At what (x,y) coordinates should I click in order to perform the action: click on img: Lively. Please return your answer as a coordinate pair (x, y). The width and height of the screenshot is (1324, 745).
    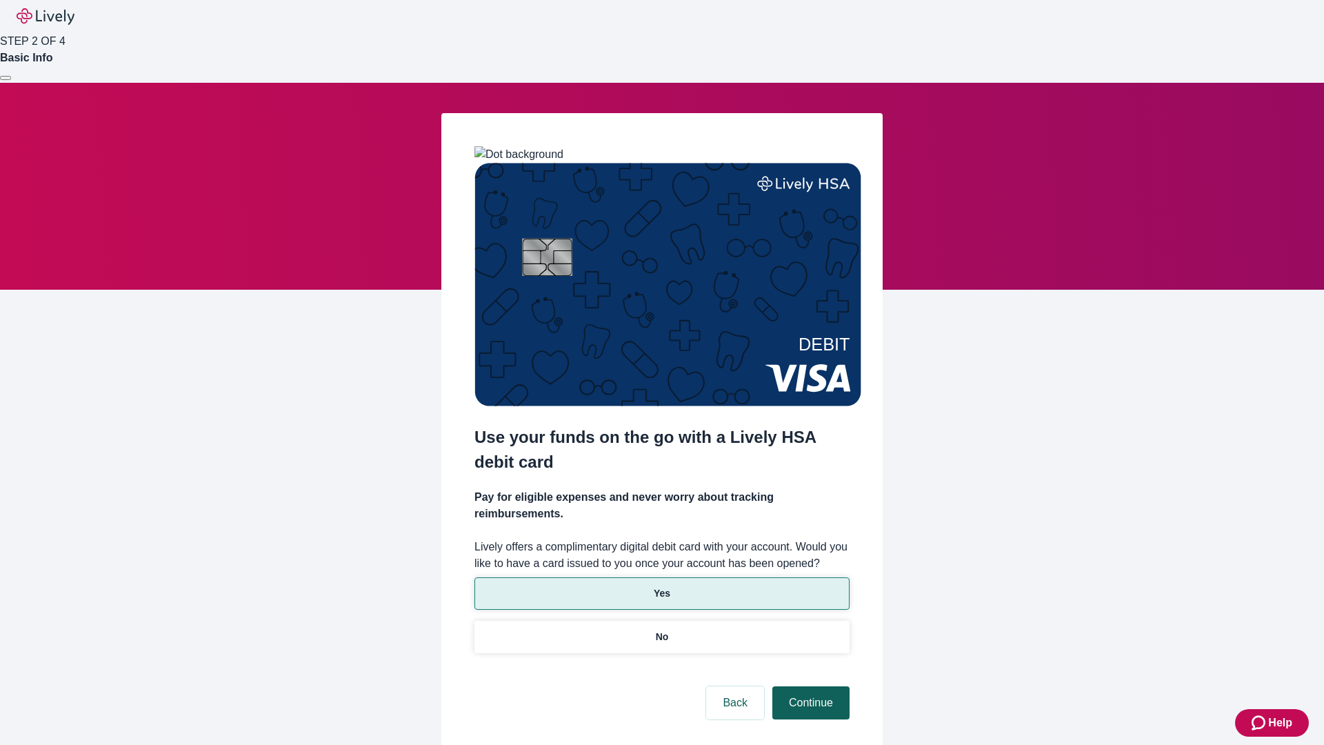
    Looking at the image, I should click on (46, 17).